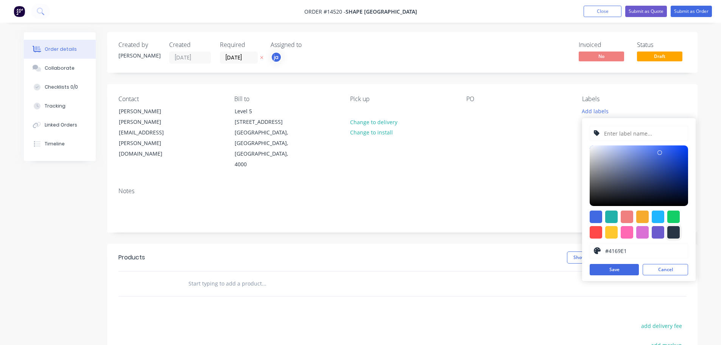 This screenshot has width=721, height=345. I want to click on div: #273444, so click(673, 232).